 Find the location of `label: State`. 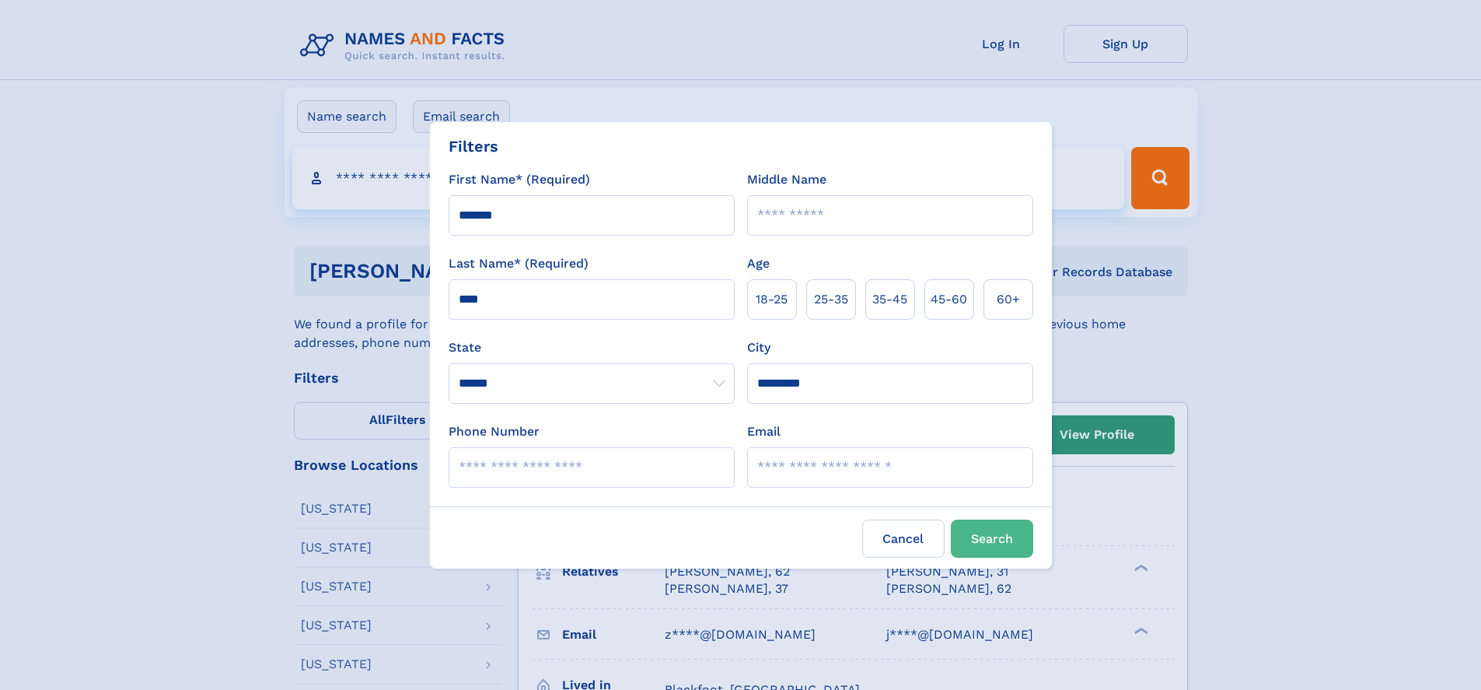

label: State is located at coordinates (592, 348).